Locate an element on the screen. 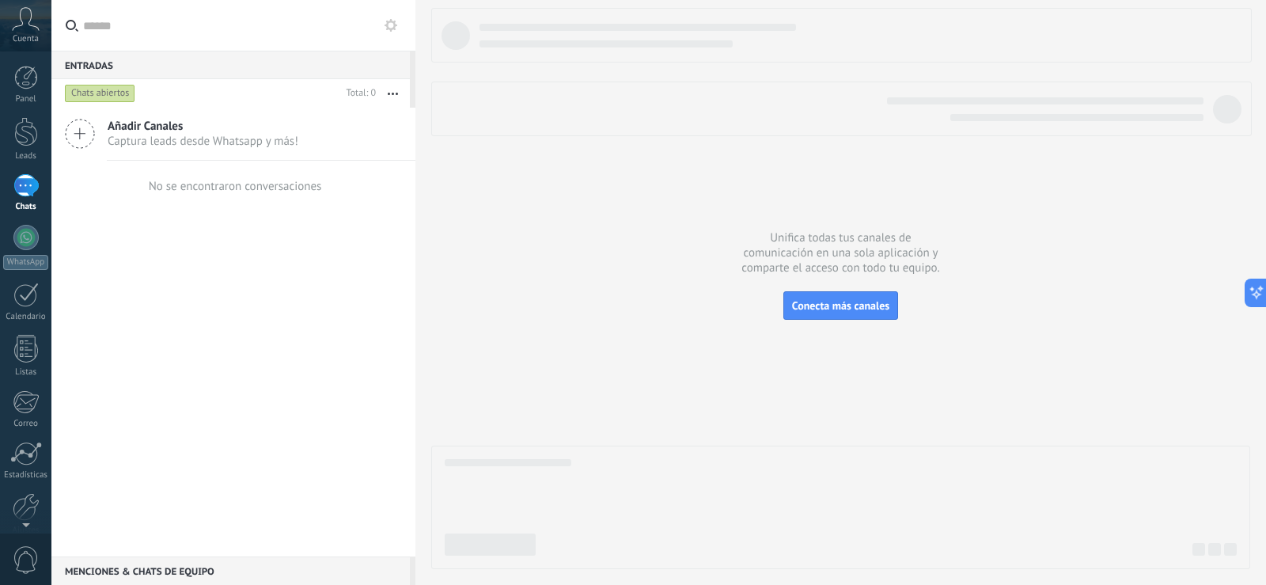 This screenshot has width=1266, height=585. div: Chats abiertos is located at coordinates (100, 93).